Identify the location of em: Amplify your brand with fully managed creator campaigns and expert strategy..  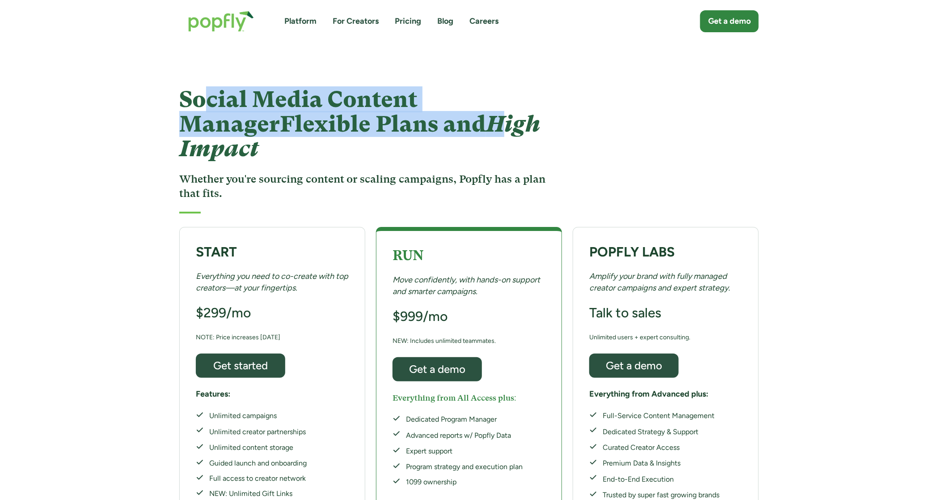
(660, 281).